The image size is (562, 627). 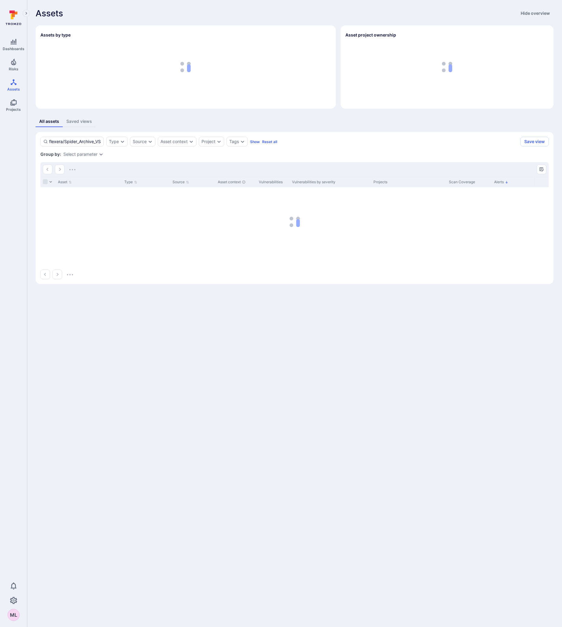 What do you see at coordinates (273, 182) in the screenshot?
I see `div: Vulnerabilities` at bounding box center [273, 182].